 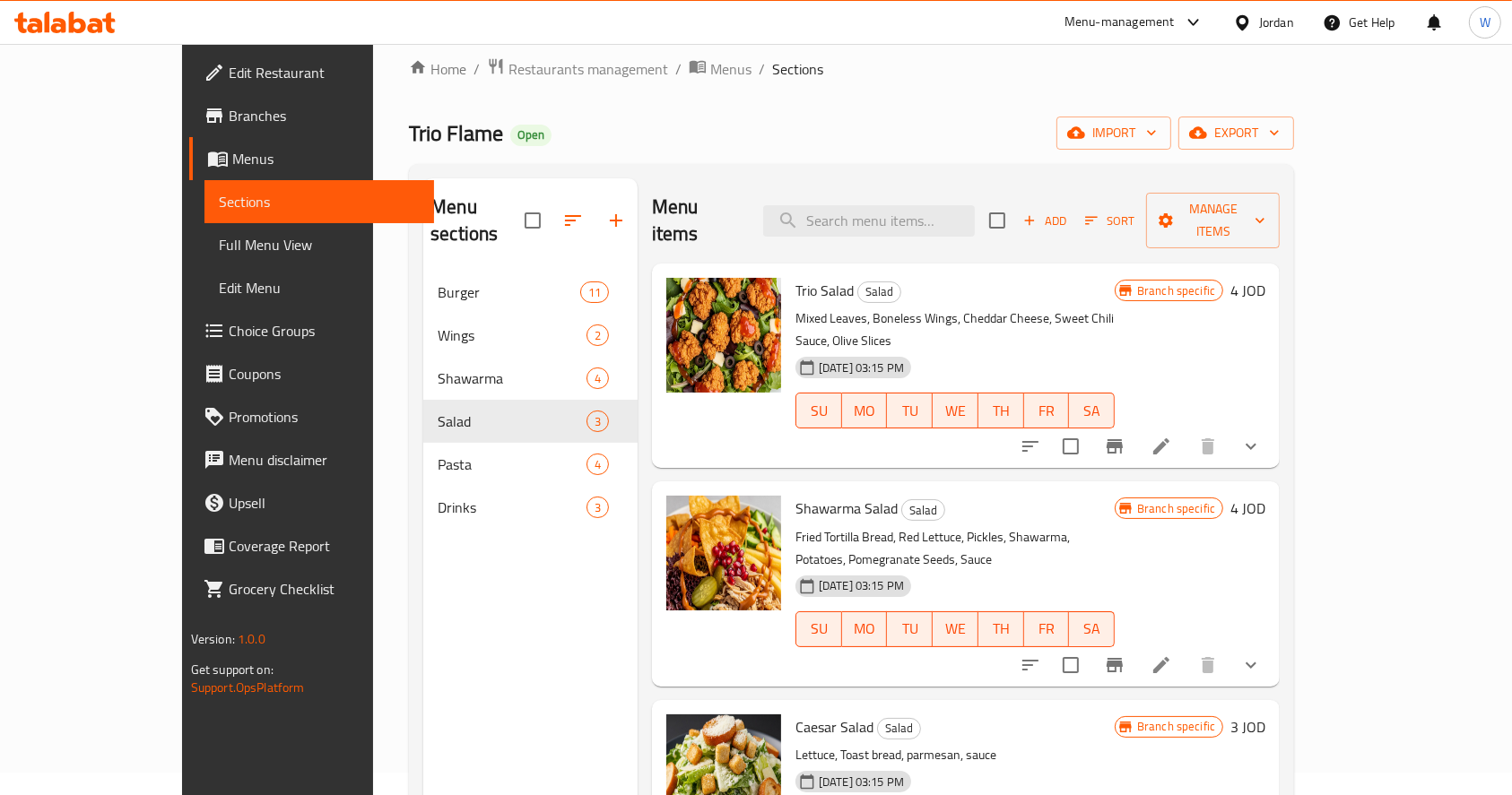 What do you see at coordinates (1485, 23) in the screenshot?
I see `span: W` at bounding box center [1485, 23].